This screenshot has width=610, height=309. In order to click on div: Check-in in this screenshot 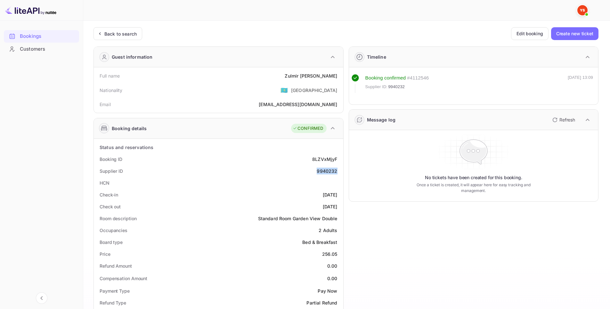, I will do `click(109, 194)`.